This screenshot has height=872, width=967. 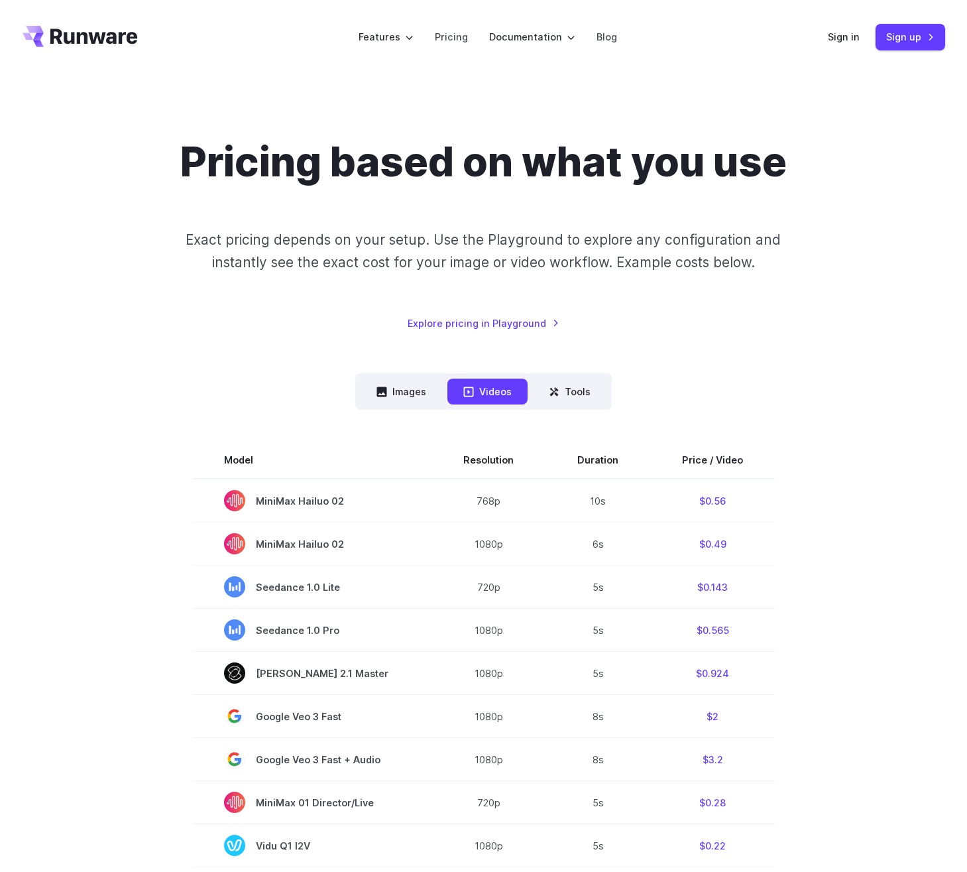 I want to click on a: Explore pricing in Playground, so click(x=483, y=323).